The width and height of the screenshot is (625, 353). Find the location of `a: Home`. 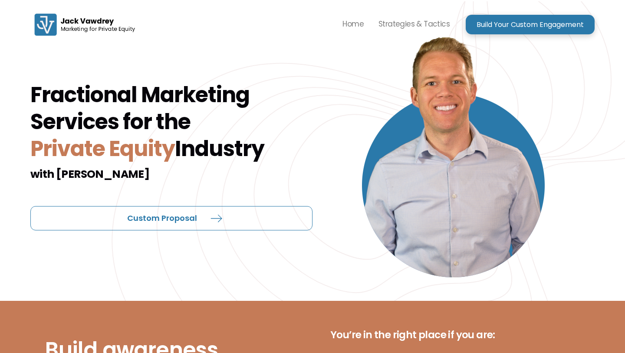

a: Home is located at coordinates (353, 24).